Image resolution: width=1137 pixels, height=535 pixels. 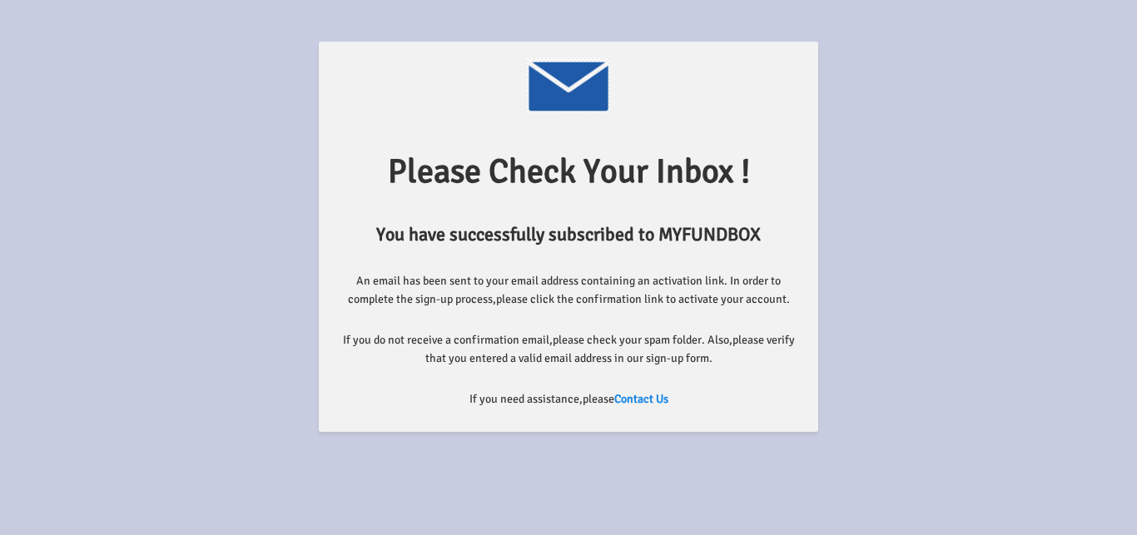 What do you see at coordinates (569, 290) in the screenshot?
I see `label: An email has been sent to your email address containing an activation link. In order to complete ...` at bounding box center [569, 290].